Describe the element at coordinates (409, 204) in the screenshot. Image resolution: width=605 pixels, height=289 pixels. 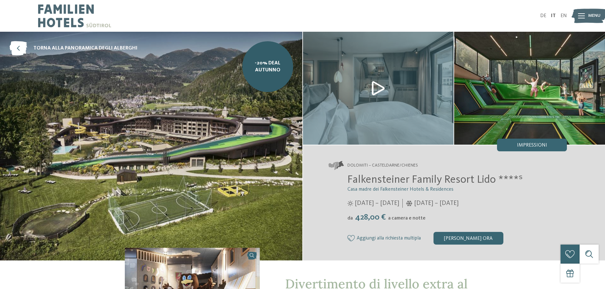
I see `i: Orari d'apertura inverno` at that location.